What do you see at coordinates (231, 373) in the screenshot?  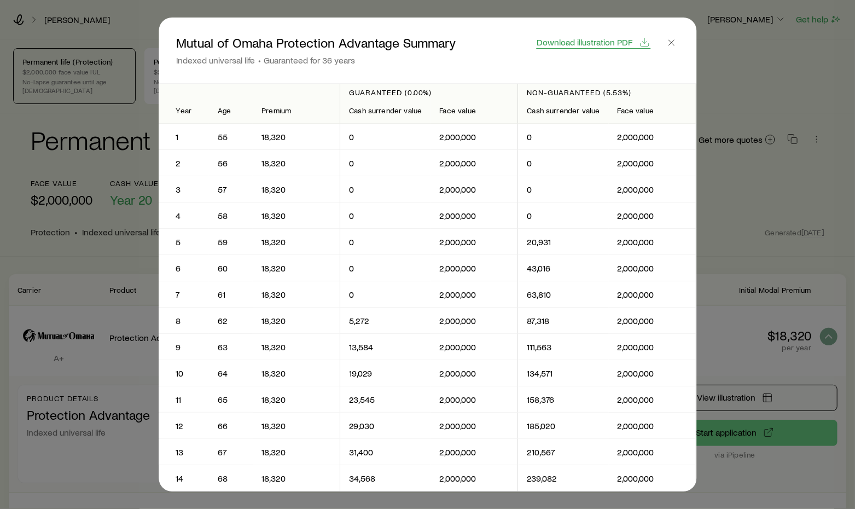 I see `p: 64` at bounding box center [231, 373].